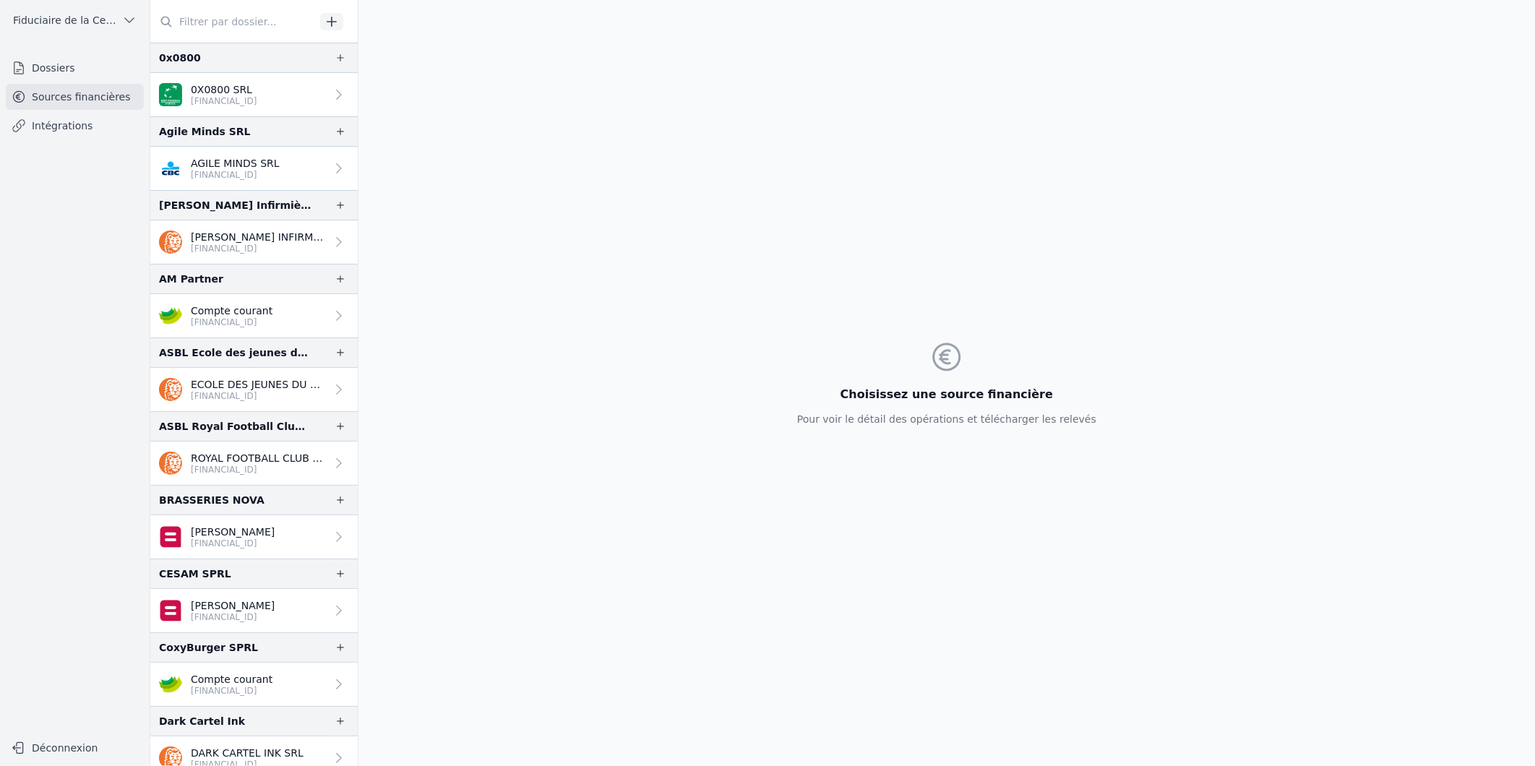 Image resolution: width=1535 pixels, height=766 pixels. Describe the element at coordinates (224, 90) in the screenshot. I see `p: 0X0800 SRL` at that location.